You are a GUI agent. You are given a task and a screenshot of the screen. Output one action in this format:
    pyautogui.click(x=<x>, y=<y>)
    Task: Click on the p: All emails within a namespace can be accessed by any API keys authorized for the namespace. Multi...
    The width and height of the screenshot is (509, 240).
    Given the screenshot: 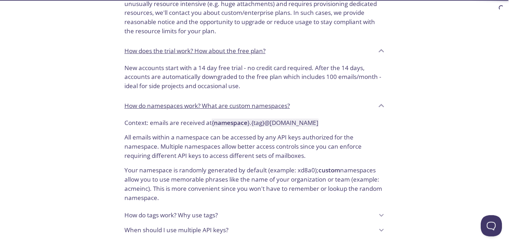 What is the action you would take?
    pyautogui.click(x=255, y=143)
    